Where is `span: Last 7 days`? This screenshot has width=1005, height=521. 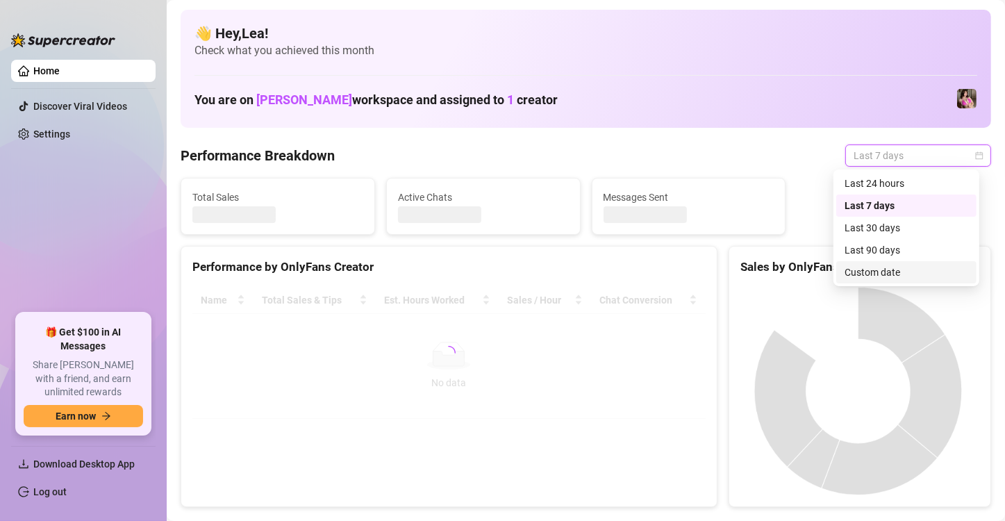
span: Last 7 days is located at coordinates (918, 156).